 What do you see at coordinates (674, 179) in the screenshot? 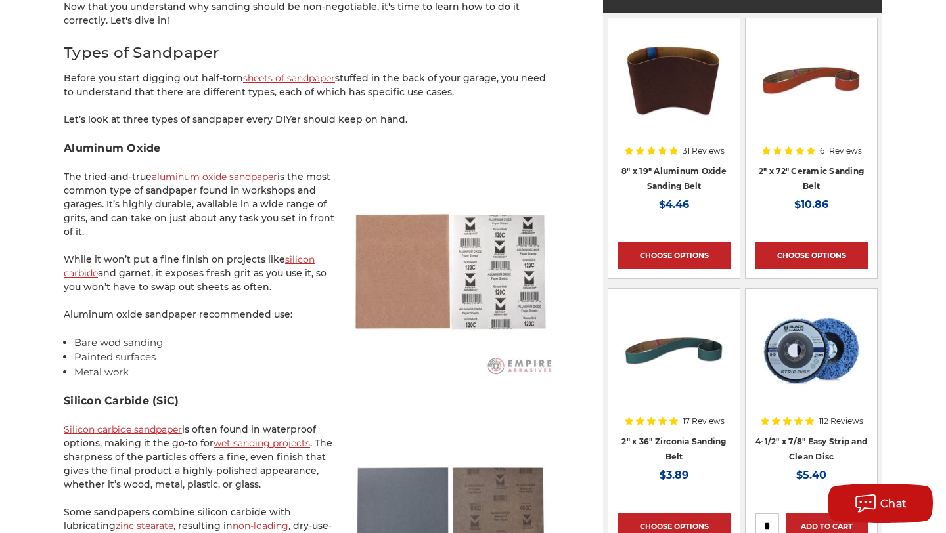
I see `a: 8" x 19" Aluminum Oxide Sanding Belt` at bounding box center [674, 179].